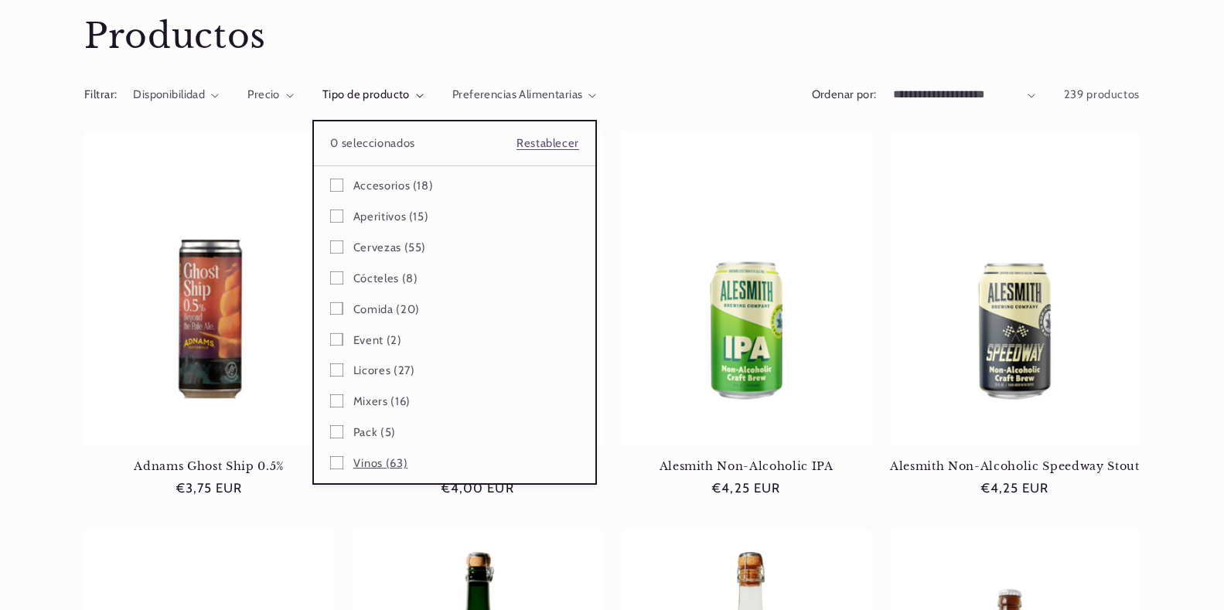  Describe the element at coordinates (382, 401) in the screenshot. I see `span: Mixers (16)` at that location.